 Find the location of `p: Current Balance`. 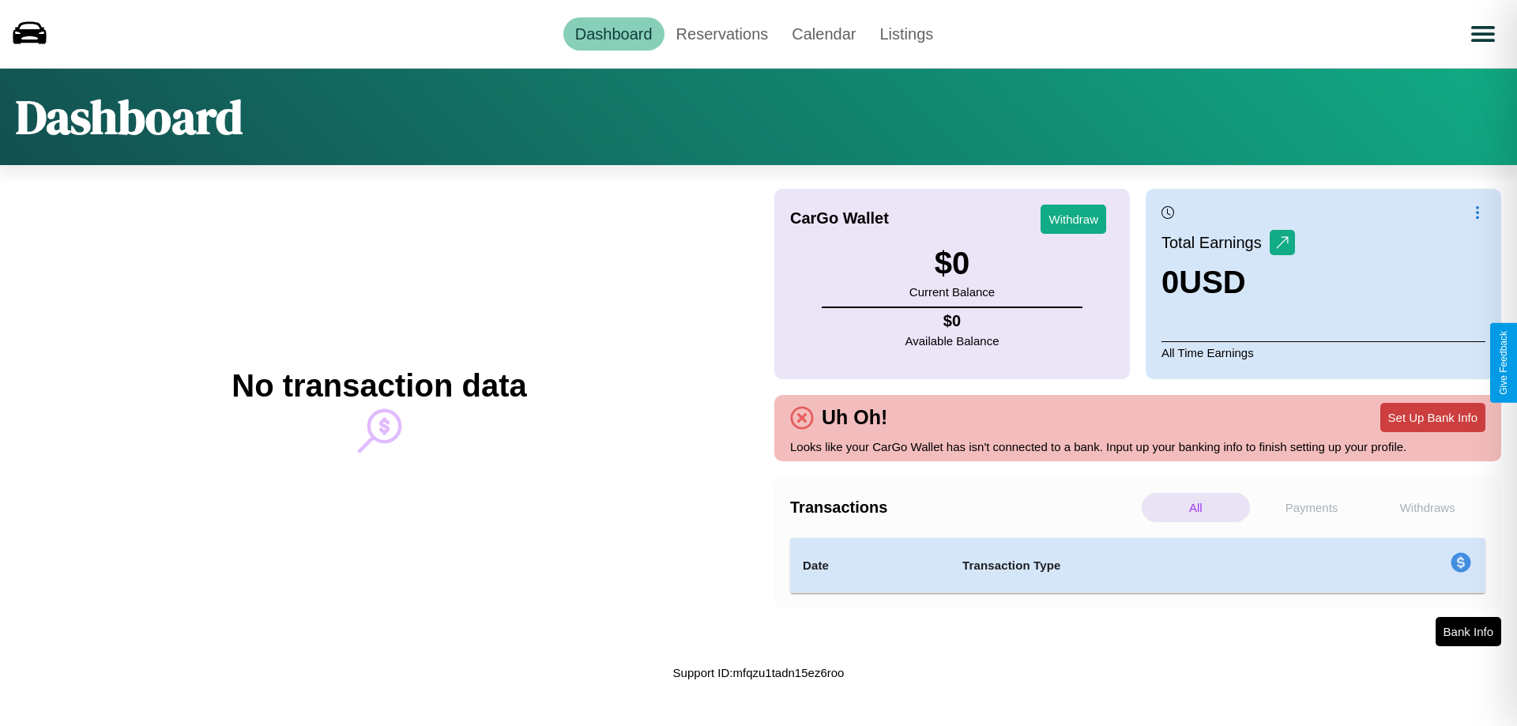

p: Current Balance is located at coordinates (952, 292).